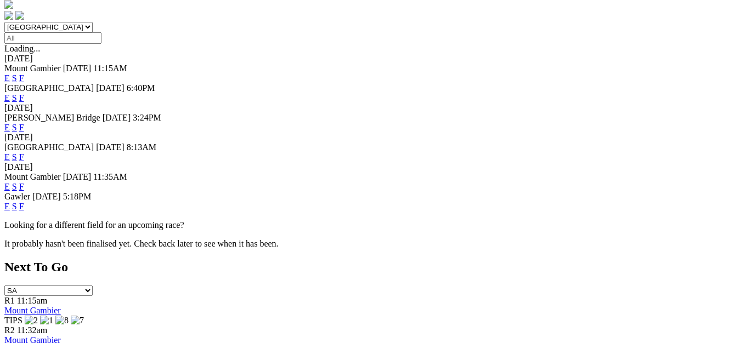 The image size is (740, 343). I want to click on img: 2, so click(31, 321).